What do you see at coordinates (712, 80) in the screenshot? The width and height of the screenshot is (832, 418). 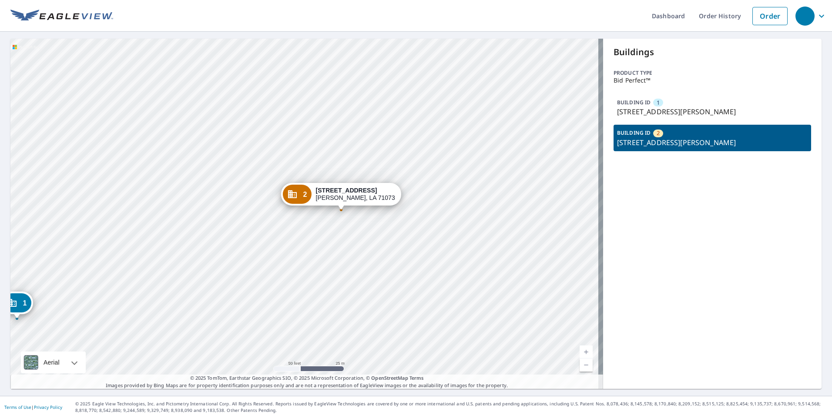 I see `p: Bid Perfect™` at bounding box center [712, 80].